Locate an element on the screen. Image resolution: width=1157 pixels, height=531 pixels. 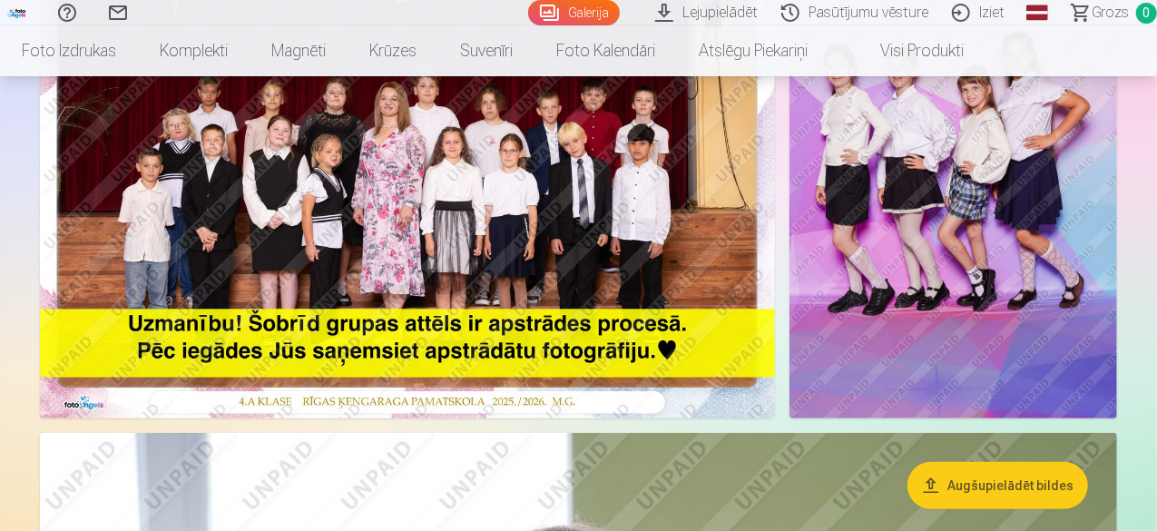
button: Augšupielādēt bildes is located at coordinates (998, 486).